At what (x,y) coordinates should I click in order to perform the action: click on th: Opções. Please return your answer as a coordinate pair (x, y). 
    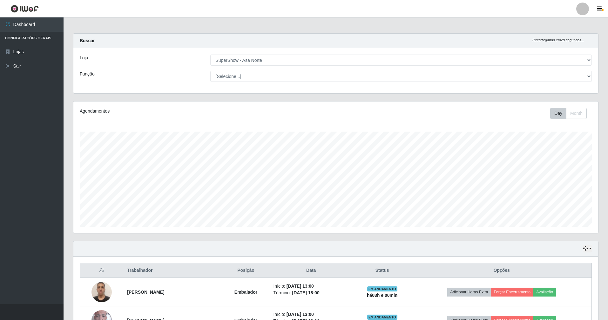
    Looking at the image, I should click on (501, 271).